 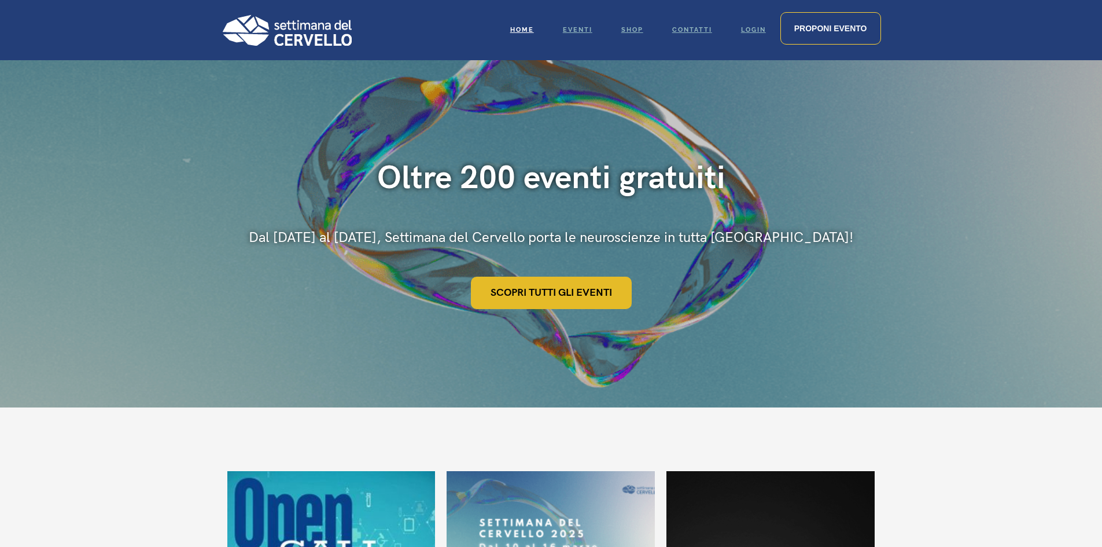 I want to click on span: Shop, so click(x=632, y=30).